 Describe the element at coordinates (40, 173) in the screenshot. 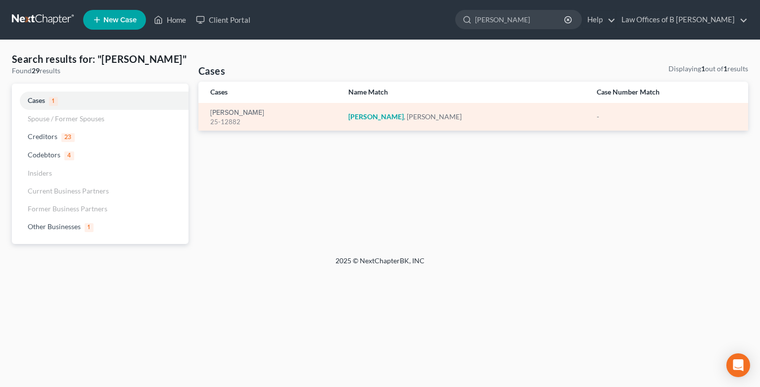

I see `span: Insiders` at that location.